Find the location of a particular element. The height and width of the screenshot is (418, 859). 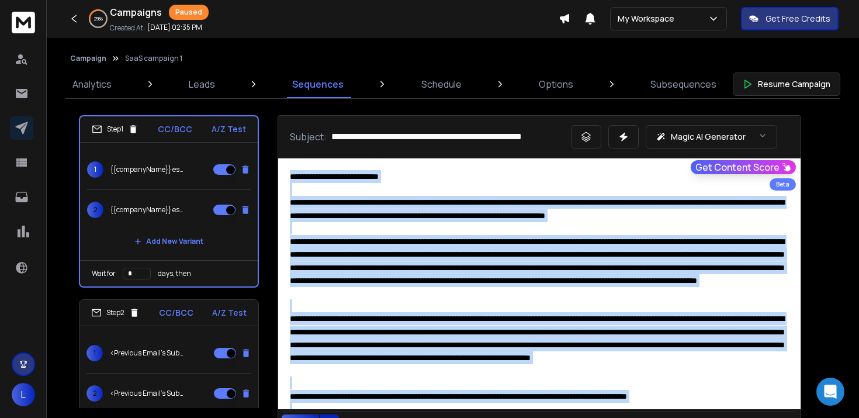

button: Resume Campaign is located at coordinates (787, 84).